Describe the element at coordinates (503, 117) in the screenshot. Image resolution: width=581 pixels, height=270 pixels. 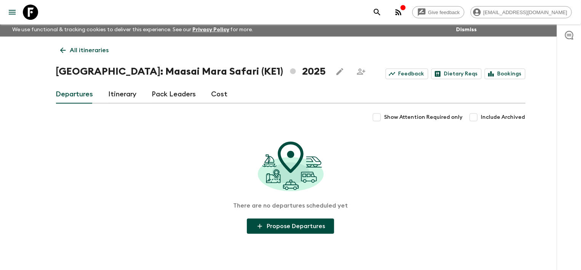
I see `span: Include Archived` at that location.